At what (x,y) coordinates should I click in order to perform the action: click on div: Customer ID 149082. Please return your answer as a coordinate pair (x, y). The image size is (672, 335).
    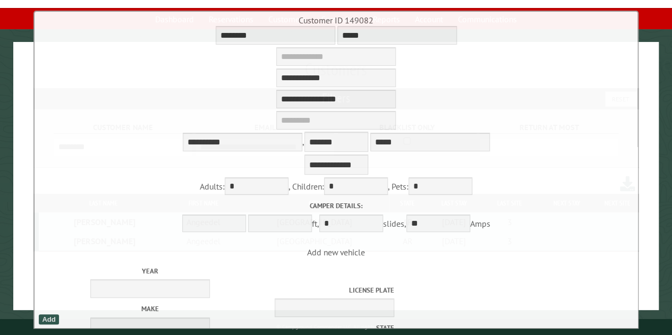
    Looking at the image, I should click on (336, 20).